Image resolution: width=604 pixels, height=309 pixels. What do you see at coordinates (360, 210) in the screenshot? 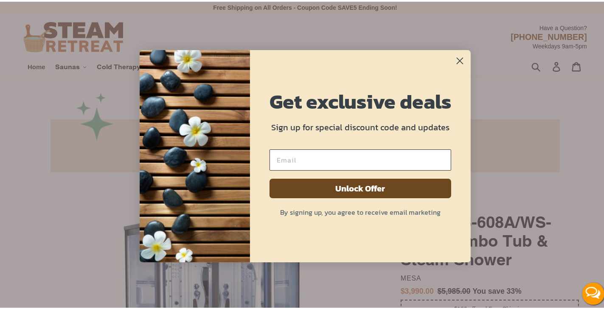
I see `span: By signing up, you agree to receive email marketing` at bounding box center [360, 210].